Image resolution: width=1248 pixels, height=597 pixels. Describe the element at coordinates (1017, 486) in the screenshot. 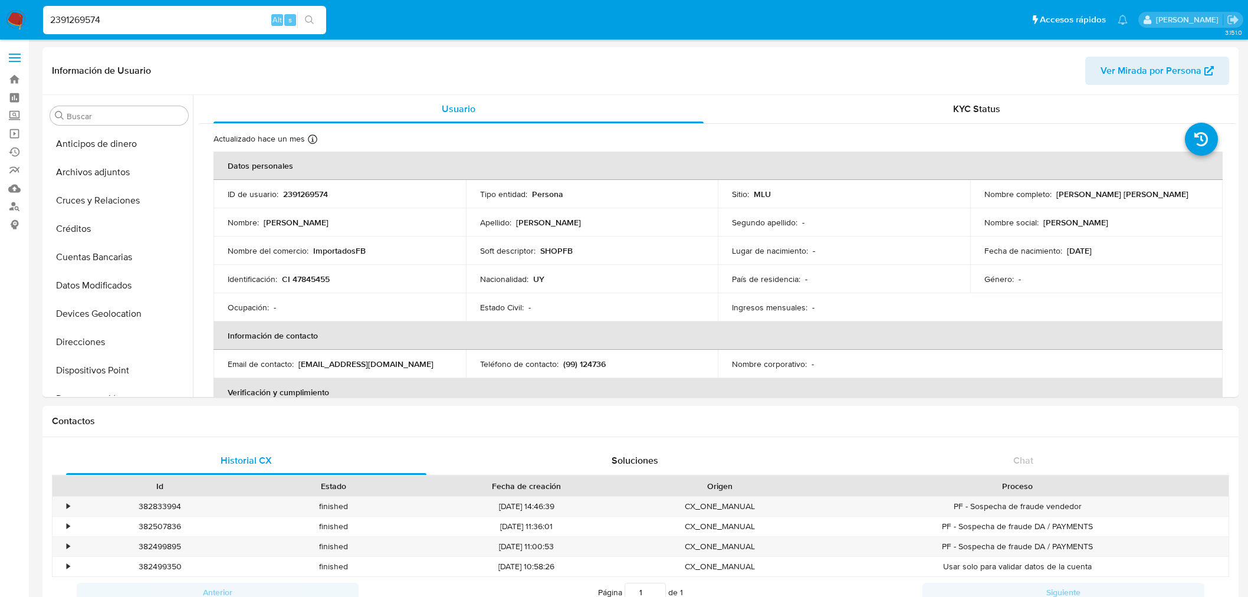

I see `div: Proceso` at that location.